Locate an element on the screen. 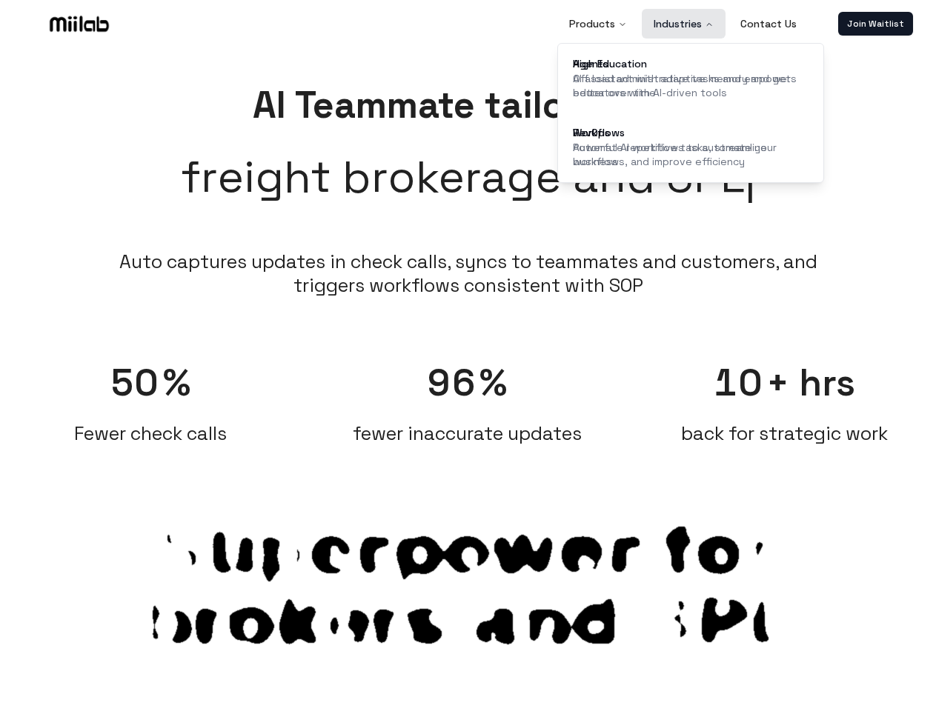  span: back for strategic work is located at coordinates (784, 433).